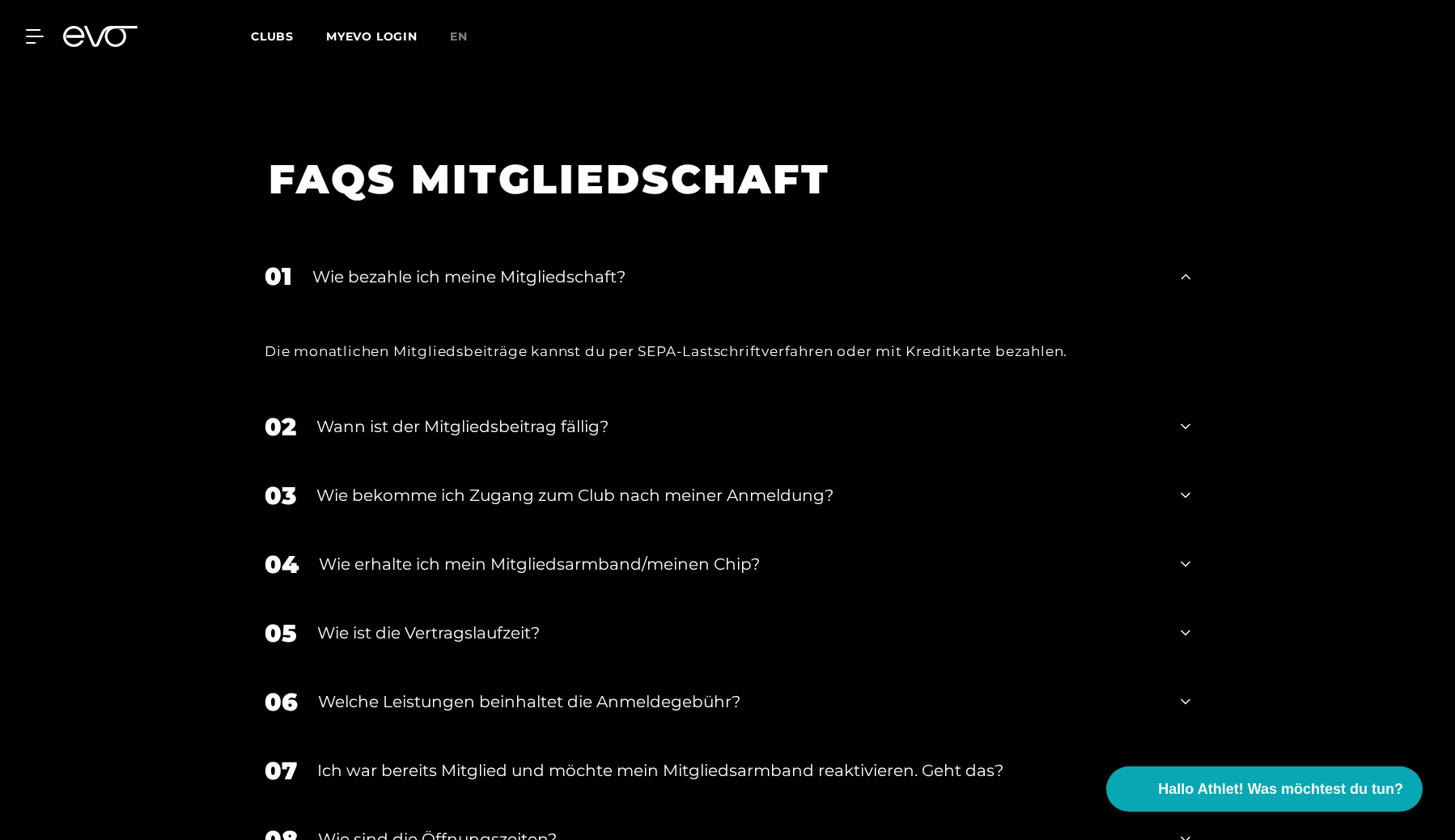 The height and width of the screenshot is (840, 1455). What do you see at coordinates (740, 564) in the screenshot?
I see `div: Wie erhalte ich mein Mitgliedsarmband/meinen Chip?` at bounding box center [740, 564].